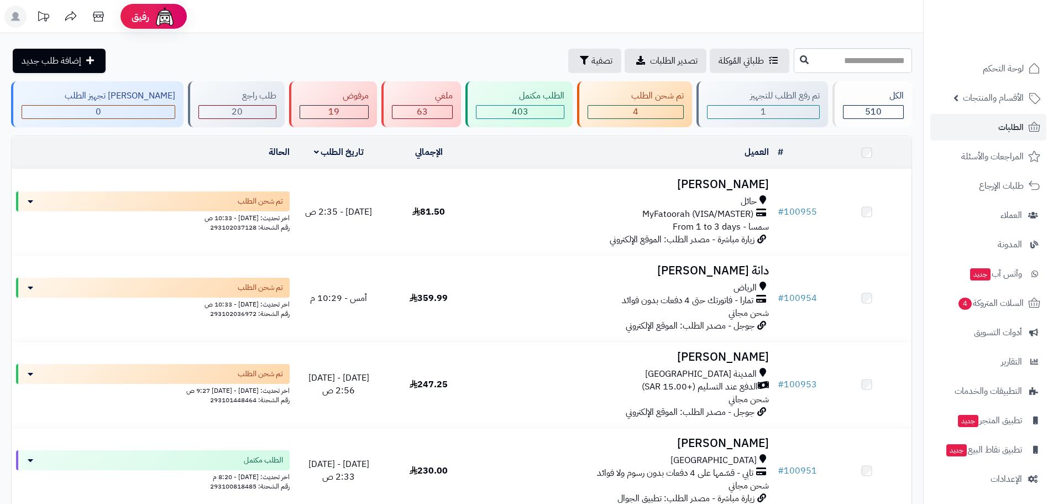 The width and height of the screenshot is (1053, 504). What do you see at coordinates (250, 400) in the screenshot?
I see `span: رقم الشحنة: 293101448464` at bounding box center [250, 400].